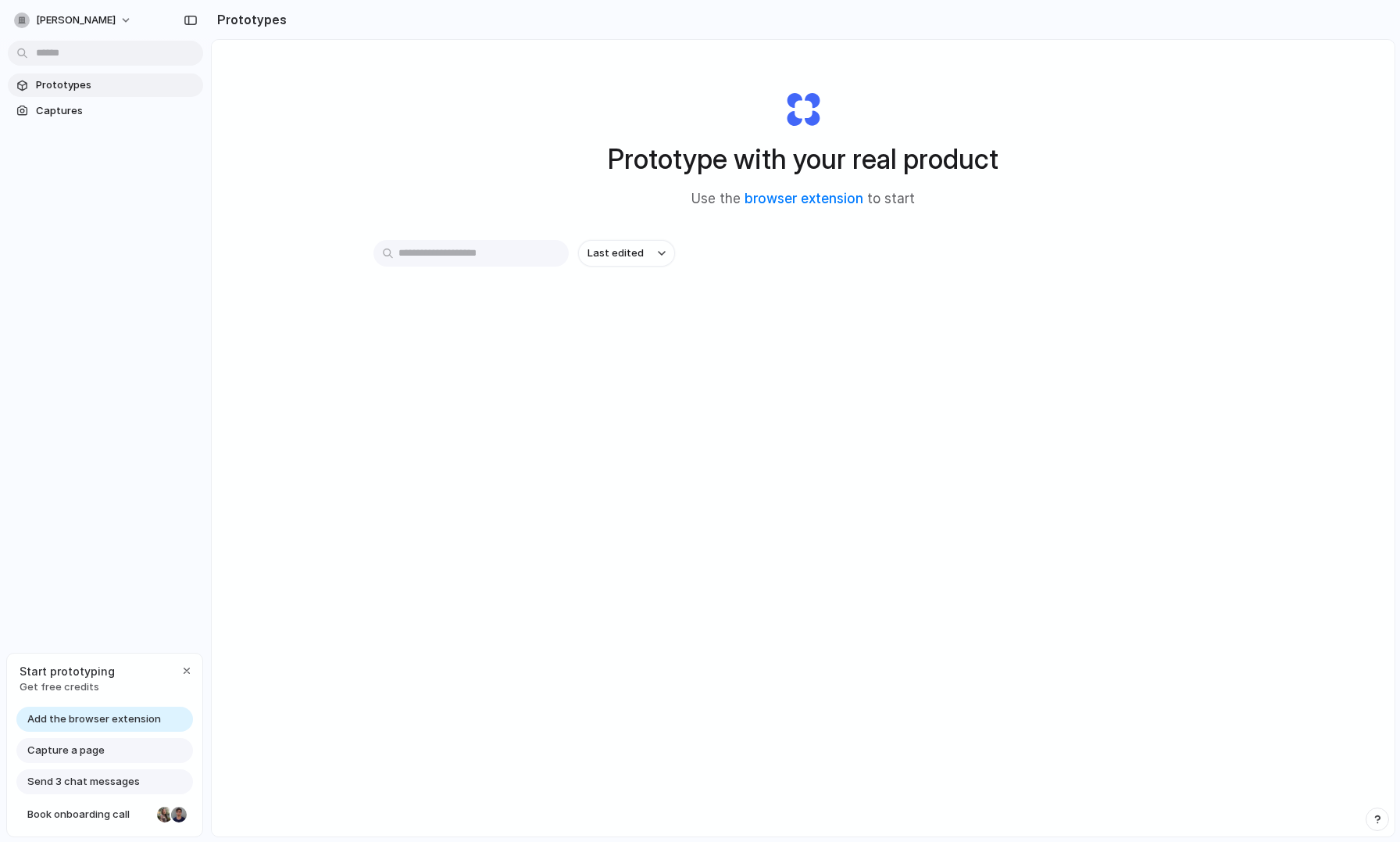 This screenshot has height=842, width=1400. I want to click on span: Book onboarding call, so click(90, 815).